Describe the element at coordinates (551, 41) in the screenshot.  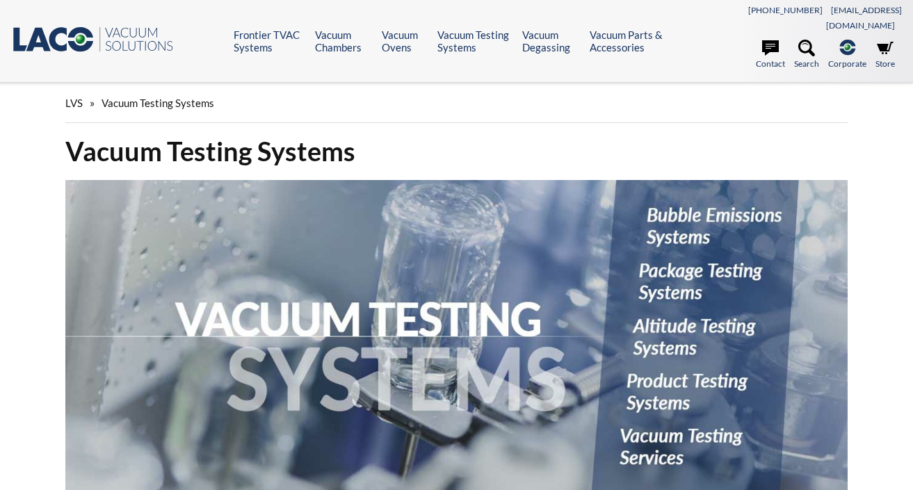
I see `a: Vacuum Degassing` at that location.